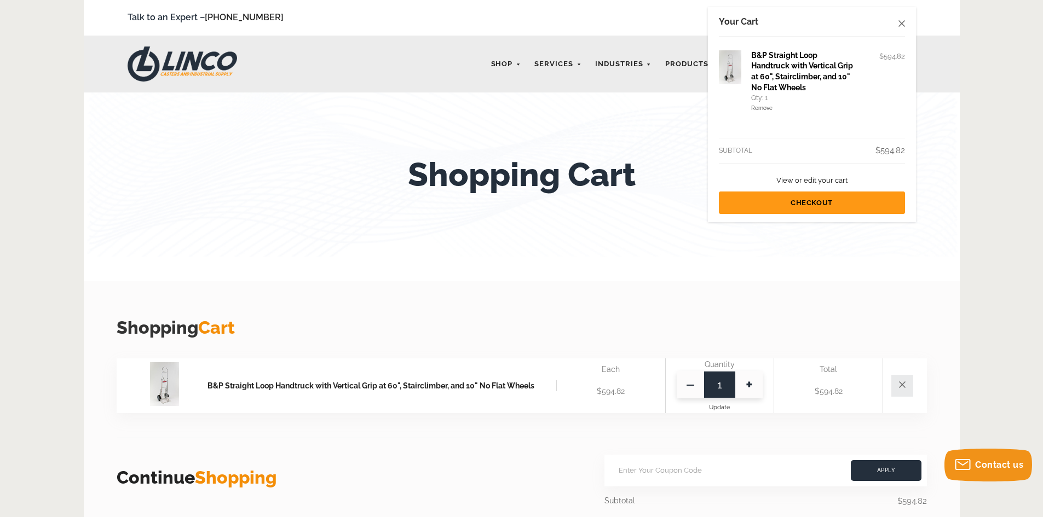 The image size is (1043, 517). I want to click on a: Shop, so click(506, 64).